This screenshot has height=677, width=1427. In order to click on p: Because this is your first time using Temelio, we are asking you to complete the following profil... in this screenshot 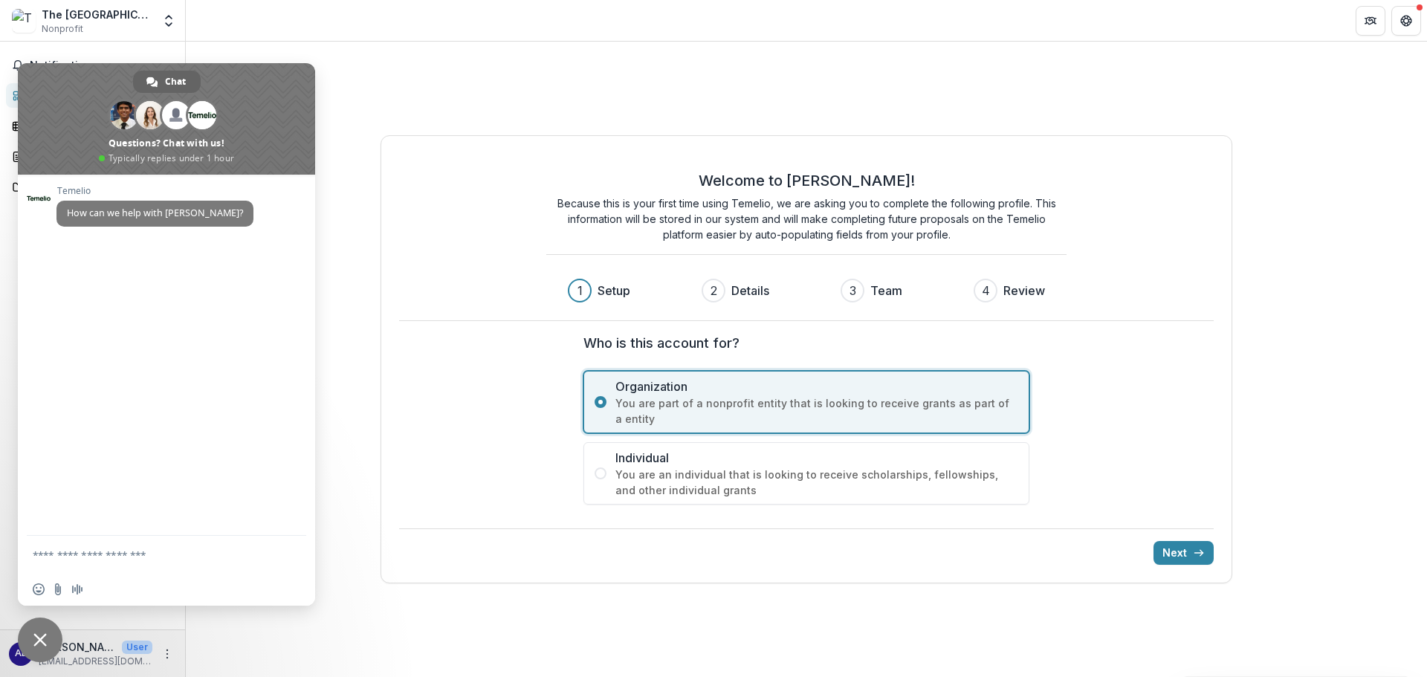, I will do `click(807, 219)`.